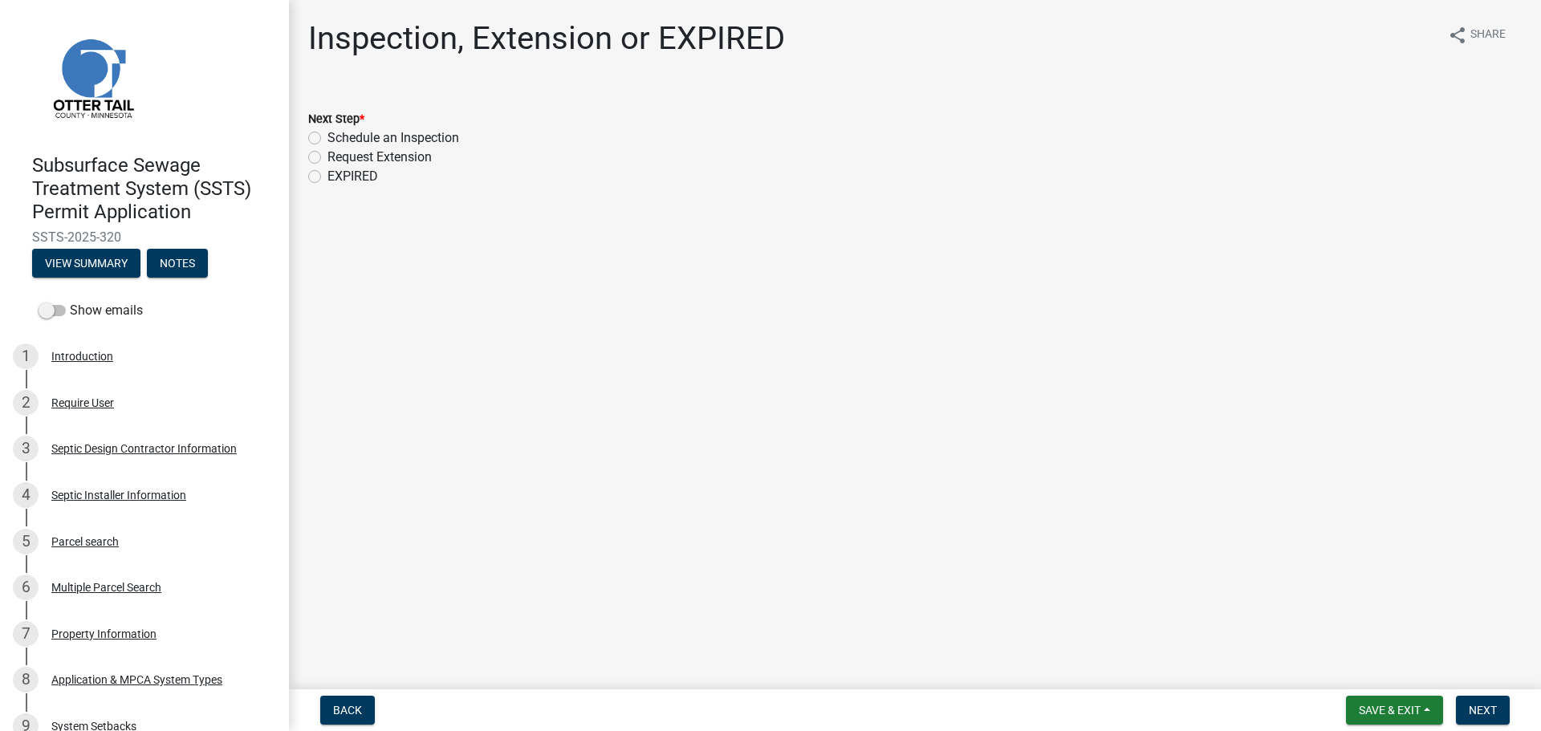  I want to click on span: Save & Exit, so click(1390, 711).